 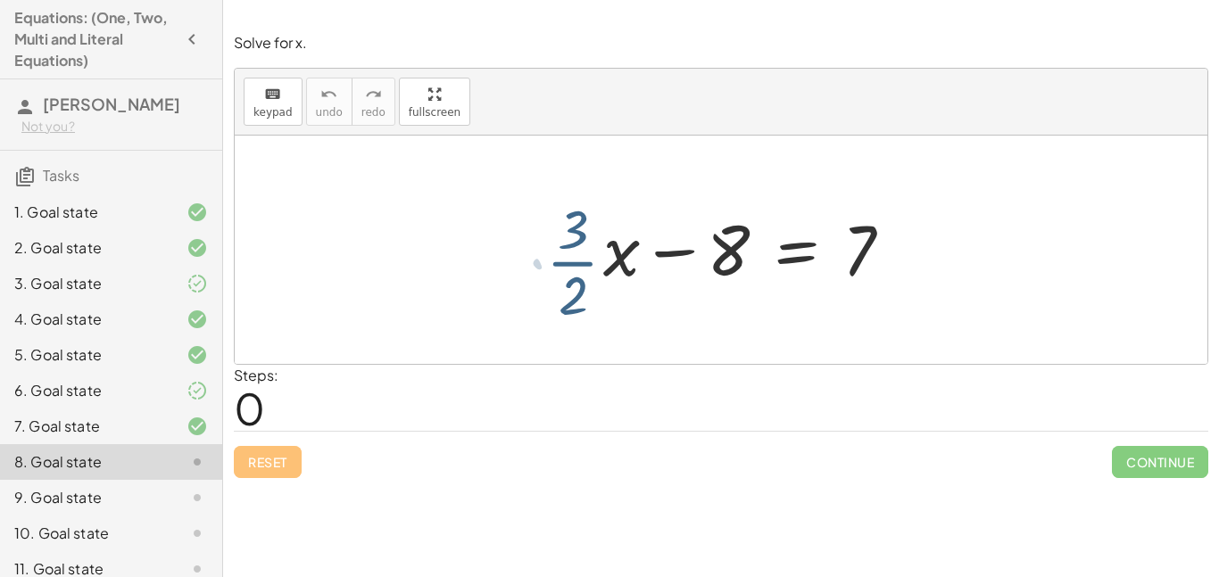 I want to click on span: 0, so click(x=249, y=408).